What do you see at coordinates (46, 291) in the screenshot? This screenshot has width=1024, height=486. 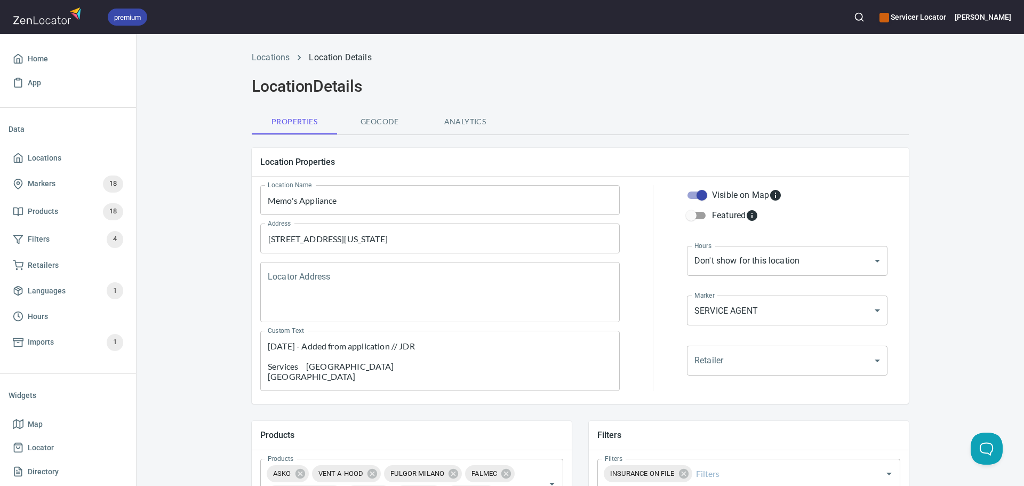 I see `span: Languages` at bounding box center [46, 291].